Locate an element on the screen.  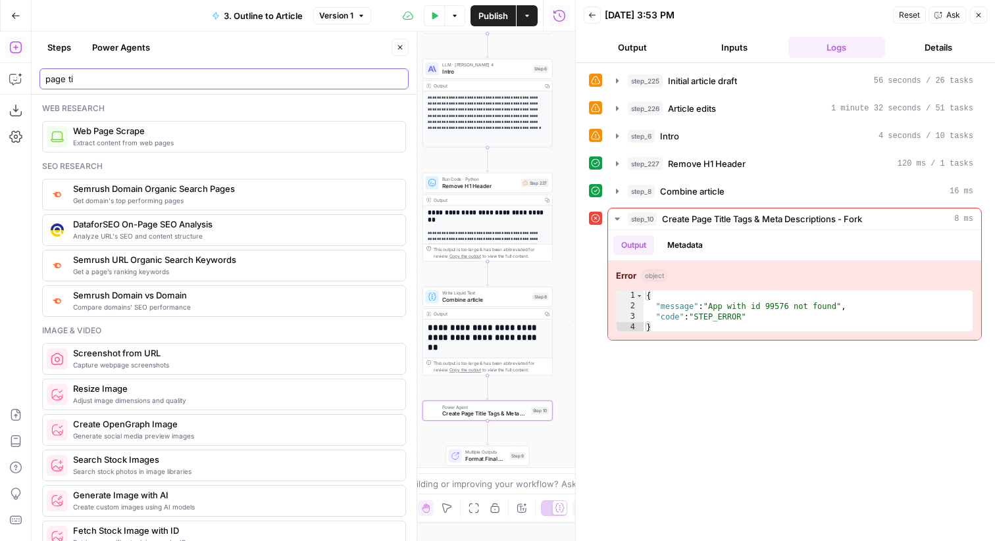
span: 56 seconds / 26 tasks is located at coordinates (923, 81).